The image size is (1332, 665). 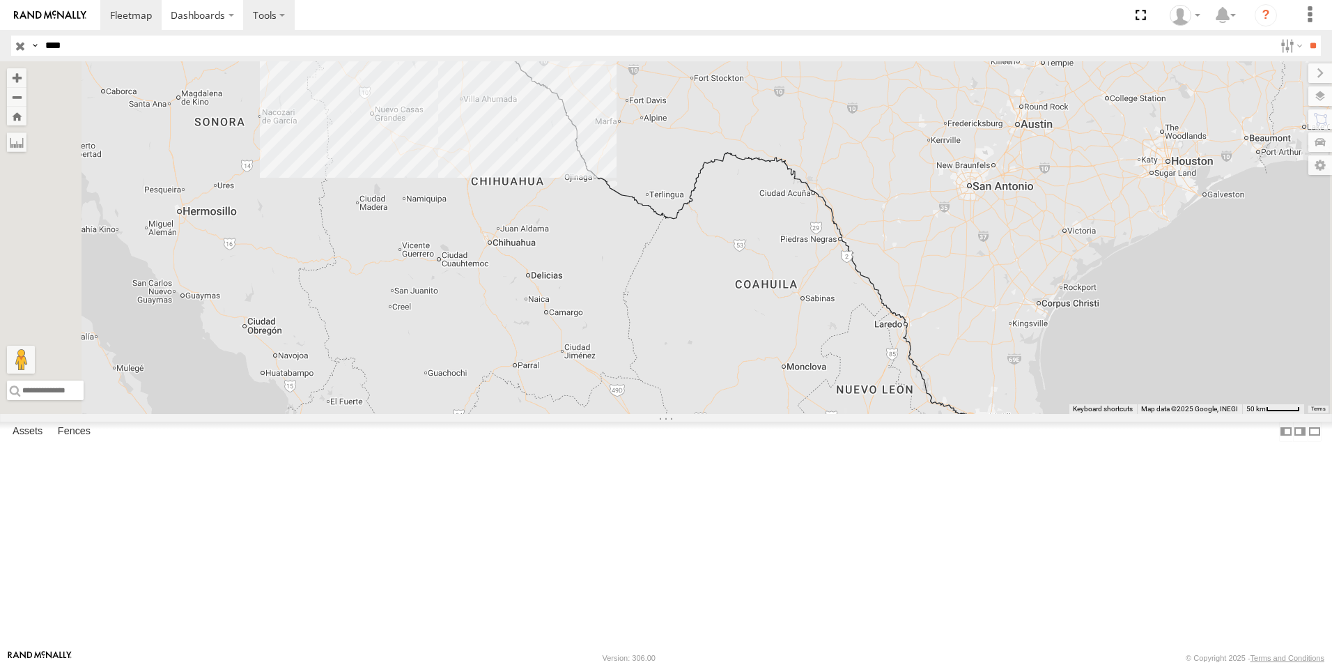 I want to click on label: Dock Summary Table to the Right, so click(x=1300, y=431).